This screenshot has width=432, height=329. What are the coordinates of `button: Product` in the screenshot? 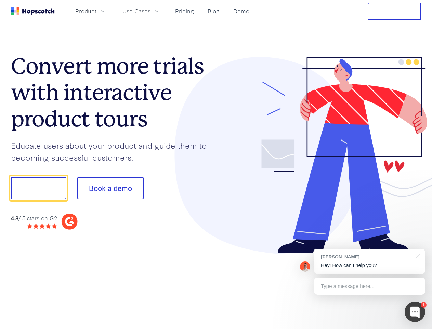 It's located at (91, 11).